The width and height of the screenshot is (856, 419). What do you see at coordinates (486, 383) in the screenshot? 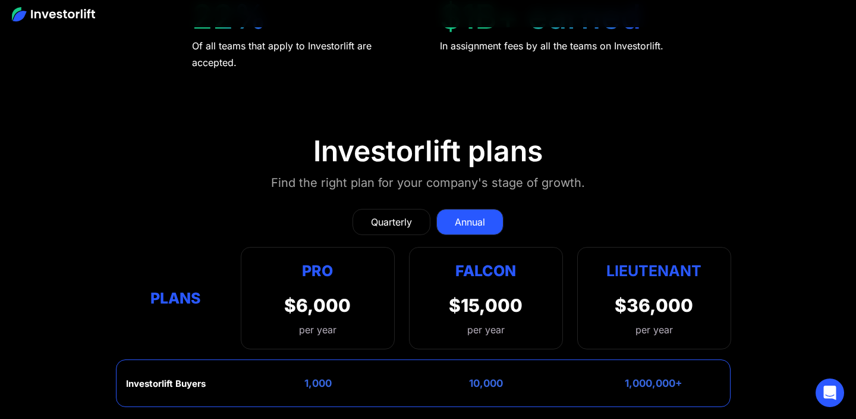
I see `div: 10,000` at bounding box center [486, 383].